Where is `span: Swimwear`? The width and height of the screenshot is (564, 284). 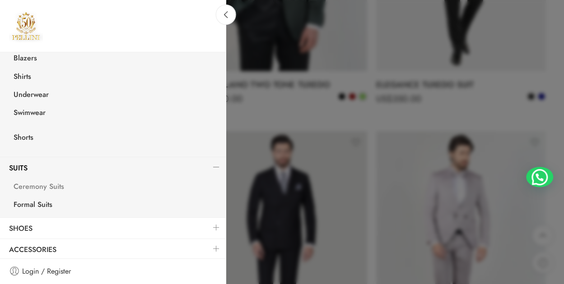
span: Swimwear is located at coordinates (29, 113).